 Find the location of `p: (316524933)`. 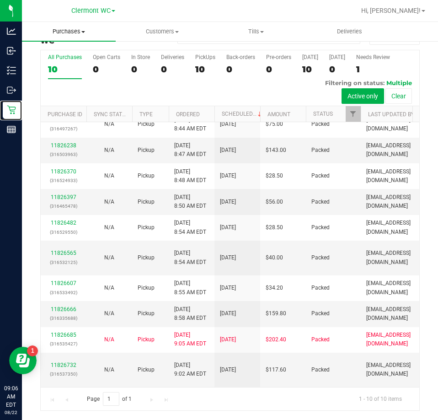

p: (316524933) is located at coordinates (64, 180).